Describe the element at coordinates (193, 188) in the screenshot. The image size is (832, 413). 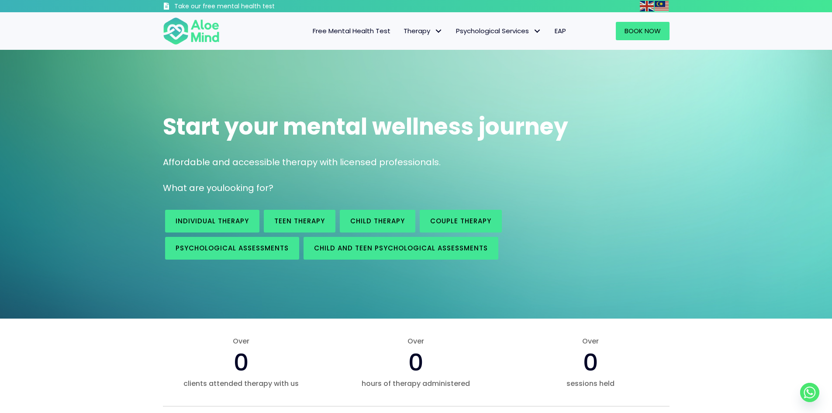
I see `span: What are you` at that location.